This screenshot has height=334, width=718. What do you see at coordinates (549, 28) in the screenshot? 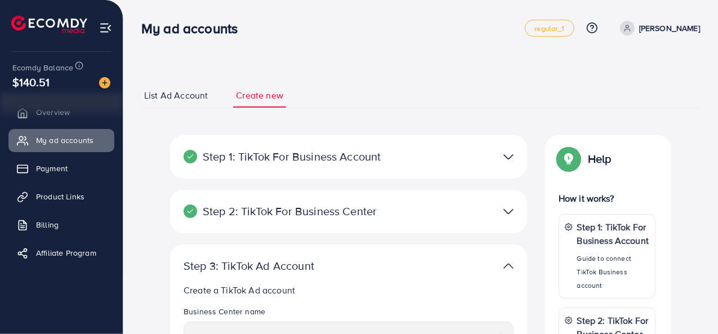
I see `span: regular_1` at bounding box center [549, 28].